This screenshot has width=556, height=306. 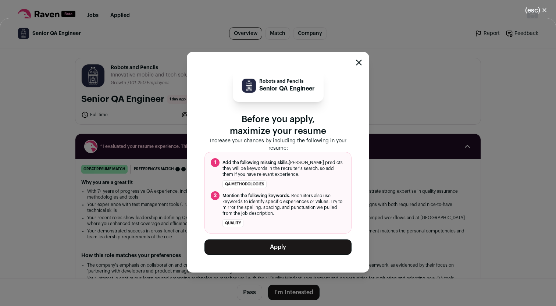 What do you see at coordinates (215, 196) in the screenshot?
I see `span: 2` at bounding box center [215, 196].